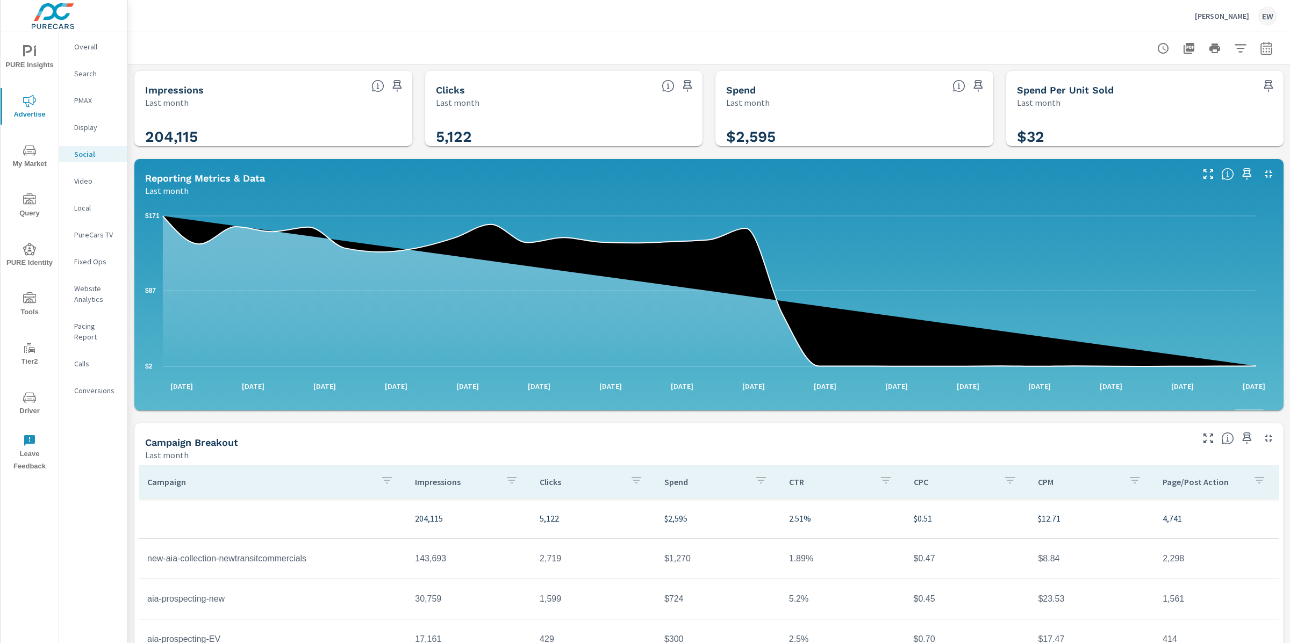  I want to click on h5: Spend, so click(741, 90).